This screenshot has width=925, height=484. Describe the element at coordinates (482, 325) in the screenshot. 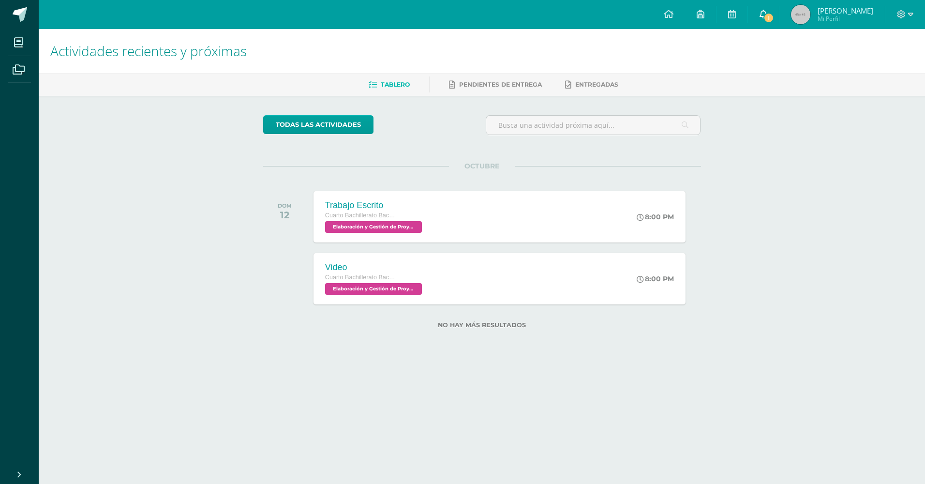

I see `label: No hay más resultados` at that location.